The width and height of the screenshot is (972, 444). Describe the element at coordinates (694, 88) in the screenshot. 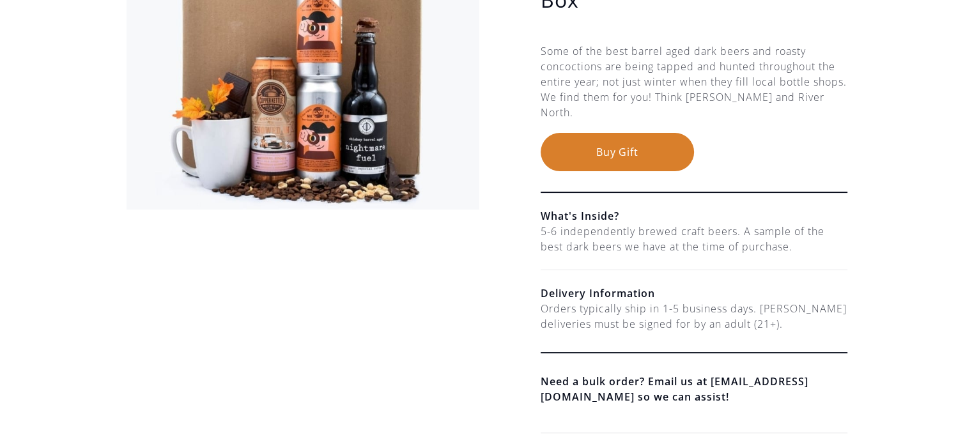

I see `div: Some of the best barrel aged dark beers and roasty concoctions are being tapped and hunted throug...` at that location.